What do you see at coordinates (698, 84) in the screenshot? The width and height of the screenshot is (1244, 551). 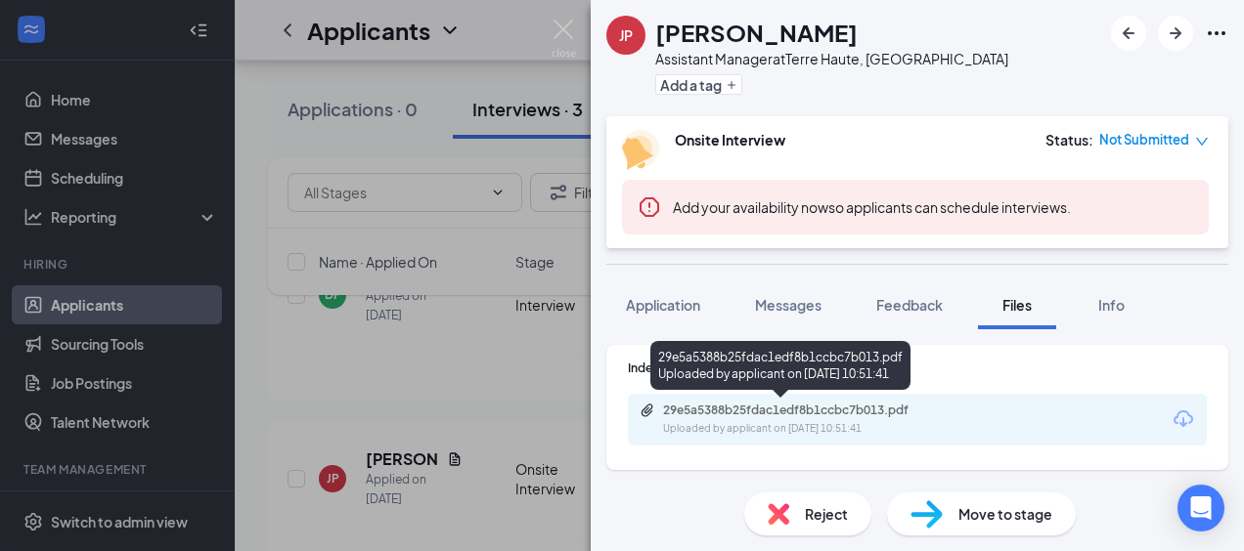 I see `button: PlusAdd a tag` at bounding box center [698, 84].